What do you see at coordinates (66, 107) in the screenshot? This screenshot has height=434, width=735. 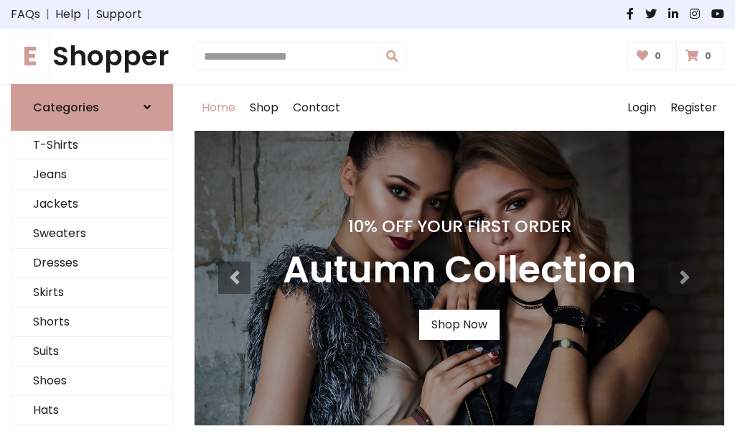 I see `h6: Categories` at bounding box center [66, 107].